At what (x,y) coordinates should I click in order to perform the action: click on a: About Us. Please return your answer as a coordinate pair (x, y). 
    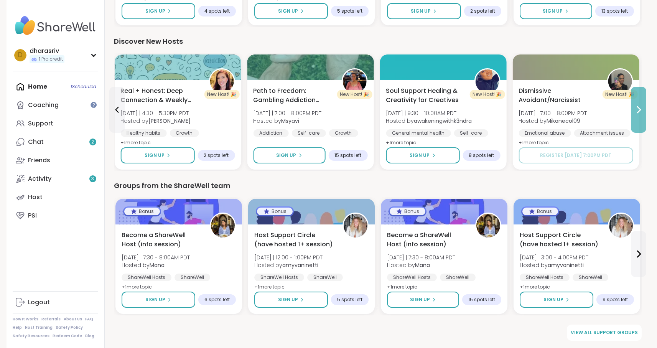
    Looking at the image, I should click on (73, 319).